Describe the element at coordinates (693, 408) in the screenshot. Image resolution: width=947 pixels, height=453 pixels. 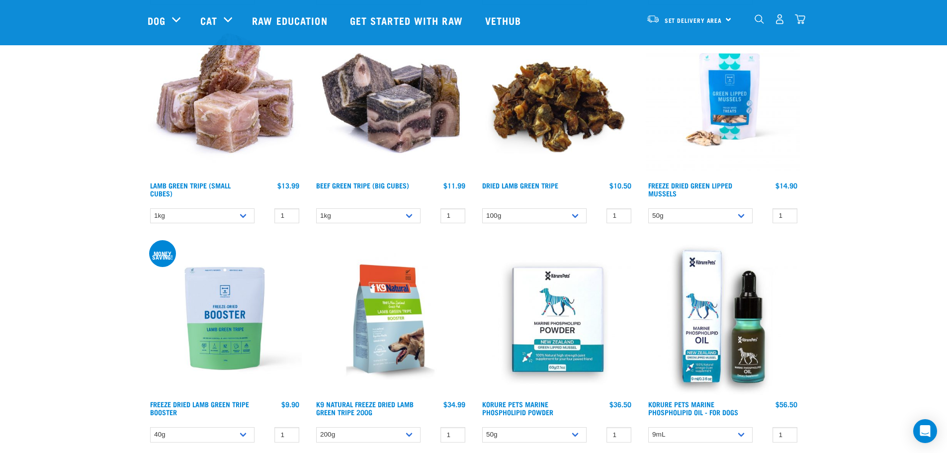
I see `a: Korure Pets Marine Phospholipid Oil - for Dogs` at that location.